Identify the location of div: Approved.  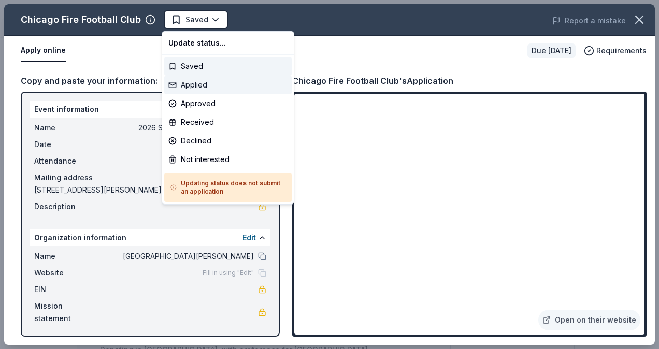
(228, 104).